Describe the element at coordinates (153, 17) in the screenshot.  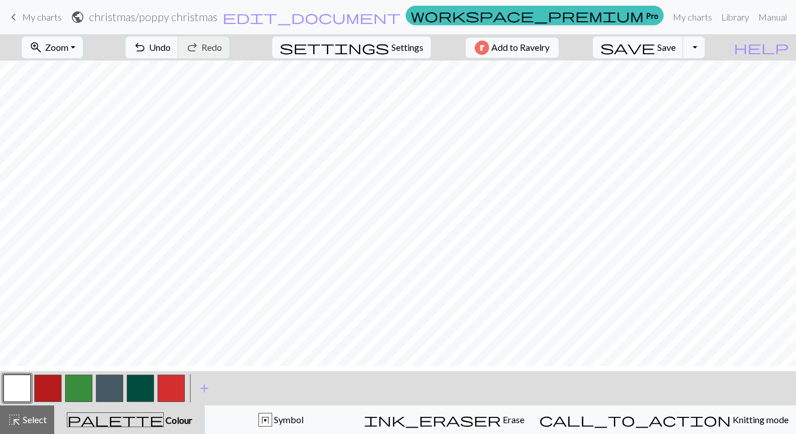
I see `h2: christmas / poppy christmas` at that location.